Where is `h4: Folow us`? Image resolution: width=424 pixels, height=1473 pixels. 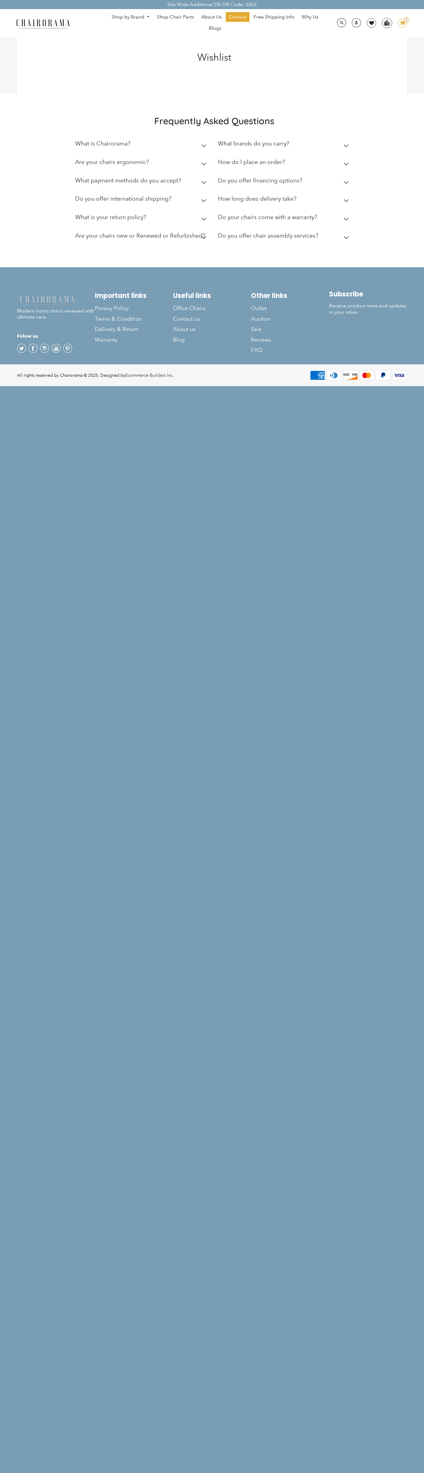
h4: Folow us is located at coordinates (56, 336).